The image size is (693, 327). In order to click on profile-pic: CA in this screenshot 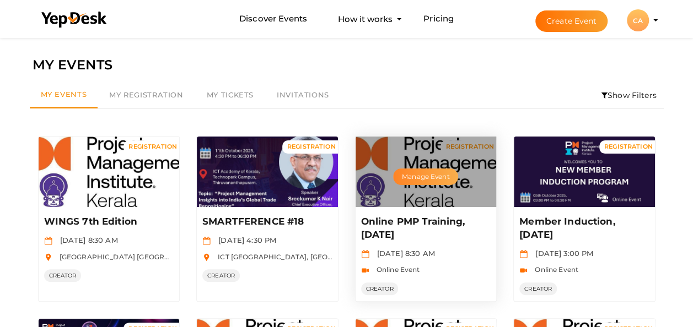, I will do `click(638, 20)`.